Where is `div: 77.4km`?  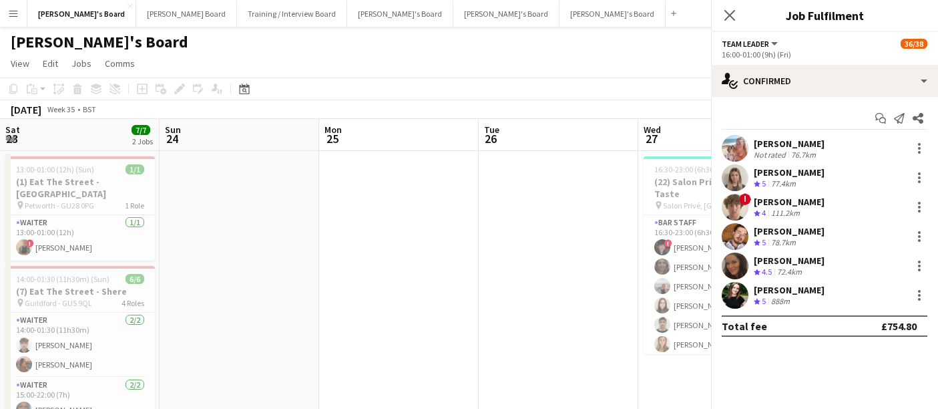 div: 77.4km is located at coordinates (783, 184).